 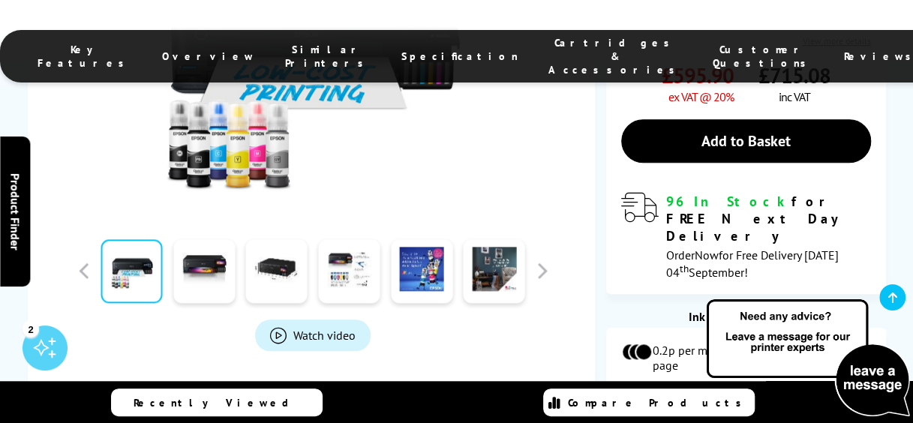 I want to click on a: Add to Basket, so click(x=746, y=141).